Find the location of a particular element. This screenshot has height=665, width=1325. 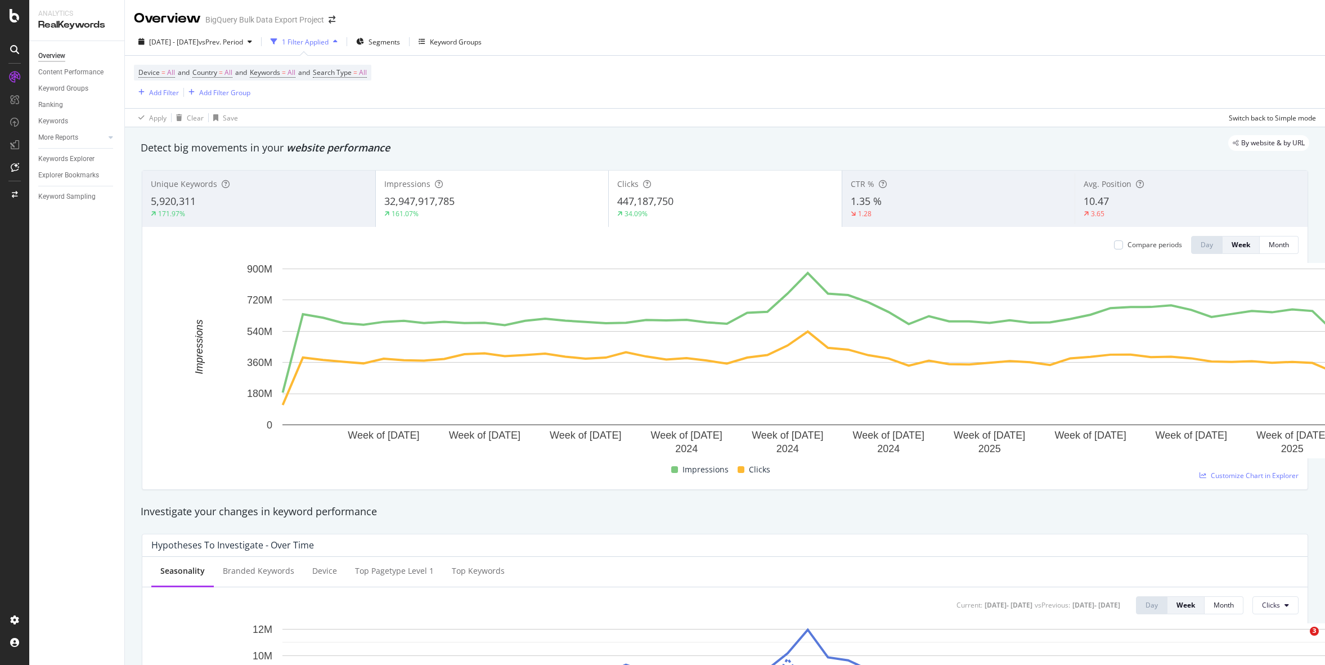

div: Clear is located at coordinates (195, 118).